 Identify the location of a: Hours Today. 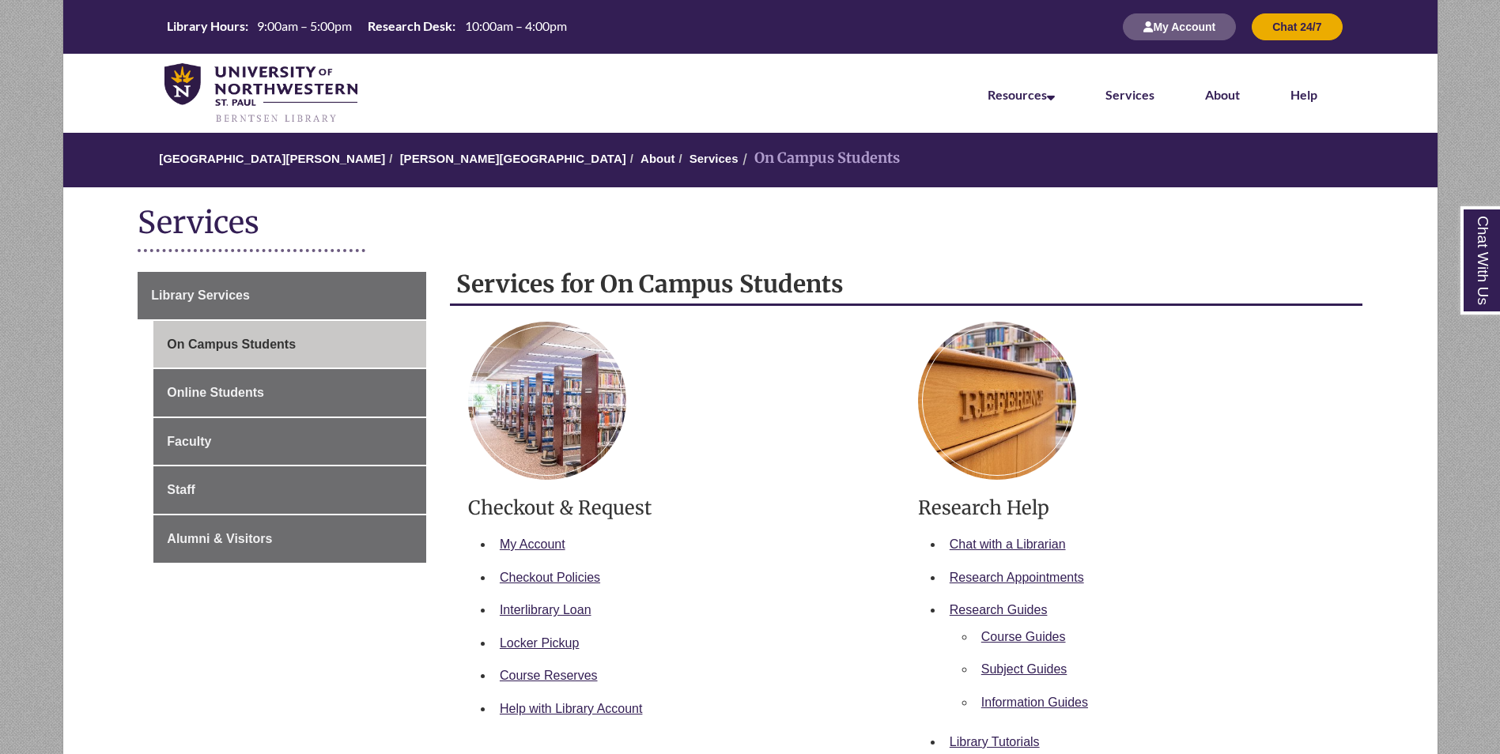
(367, 27).